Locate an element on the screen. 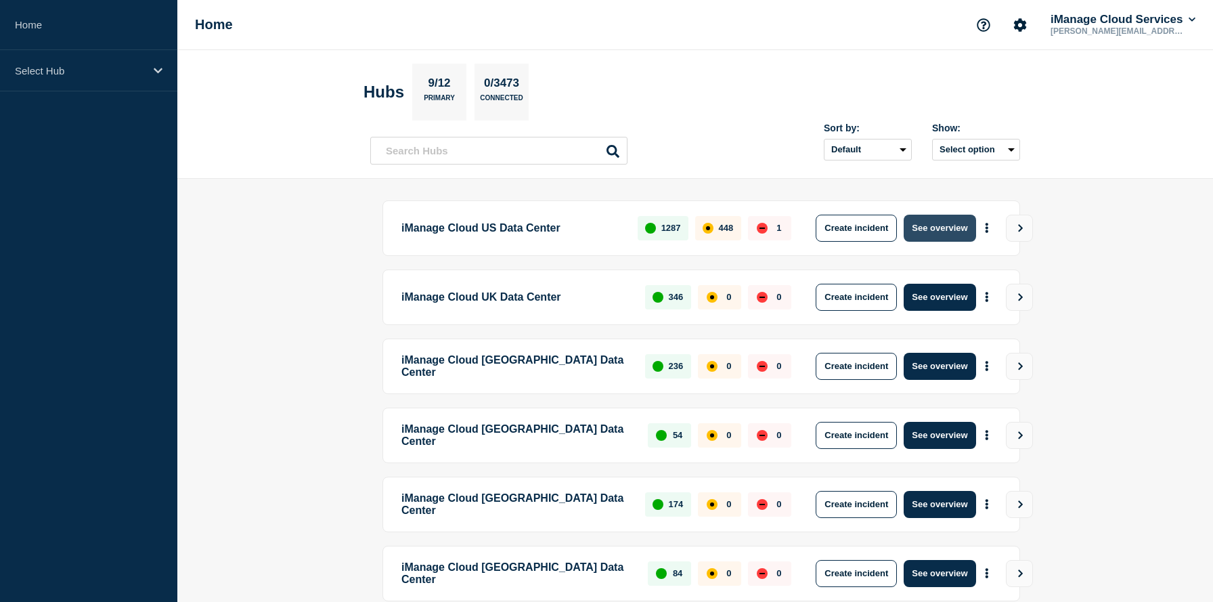 This screenshot has height=602, width=1213. div: Show: is located at coordinates (976, 128).